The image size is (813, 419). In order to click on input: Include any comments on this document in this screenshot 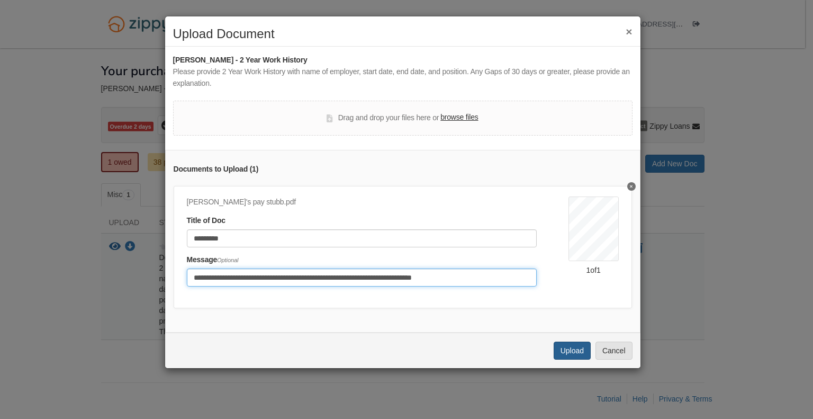, I will do `click(361, 277)`.